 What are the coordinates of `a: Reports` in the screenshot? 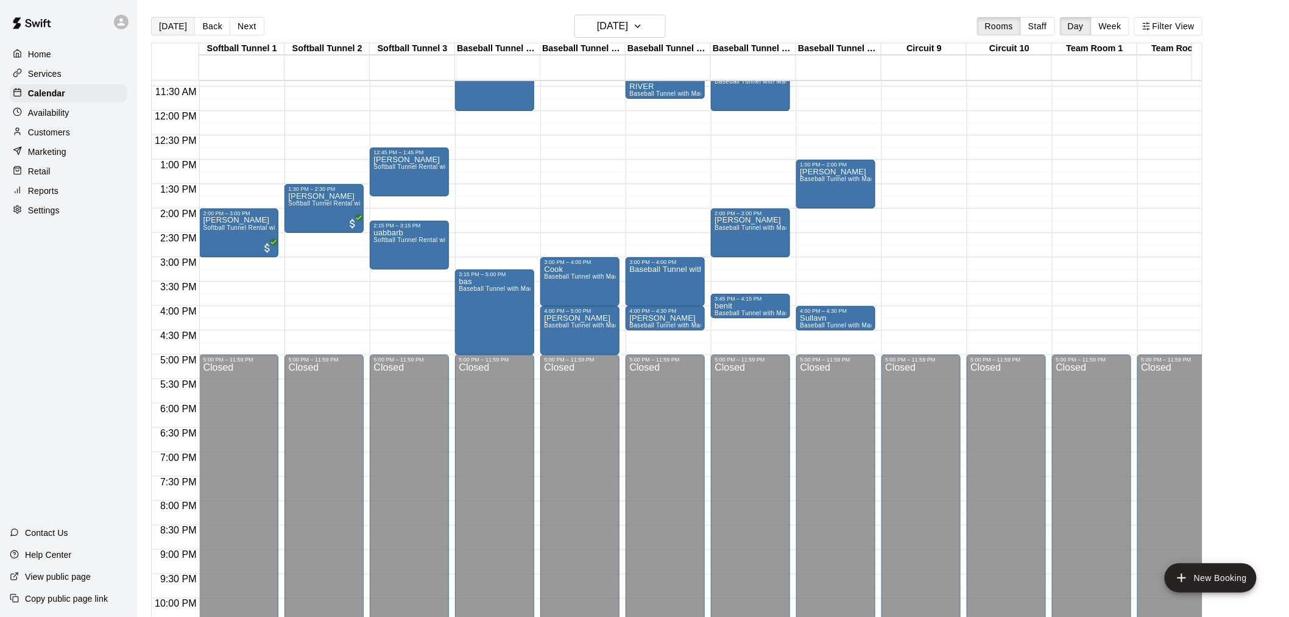 It's located at (68, 191).